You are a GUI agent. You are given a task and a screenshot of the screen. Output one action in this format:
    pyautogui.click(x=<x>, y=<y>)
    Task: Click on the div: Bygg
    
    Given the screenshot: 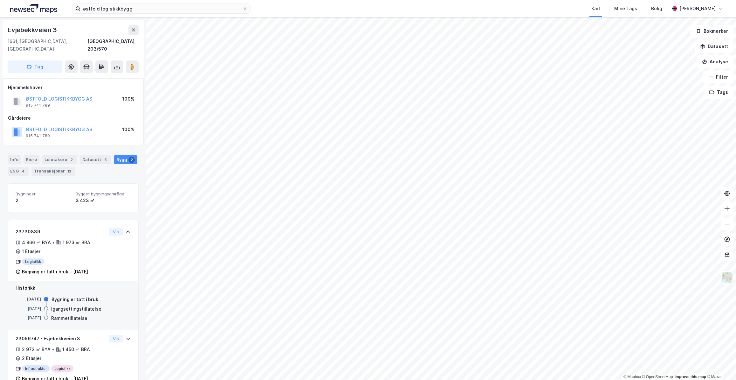 What is the action you would take?
    pyautogui.click(x=126, y=160)
    